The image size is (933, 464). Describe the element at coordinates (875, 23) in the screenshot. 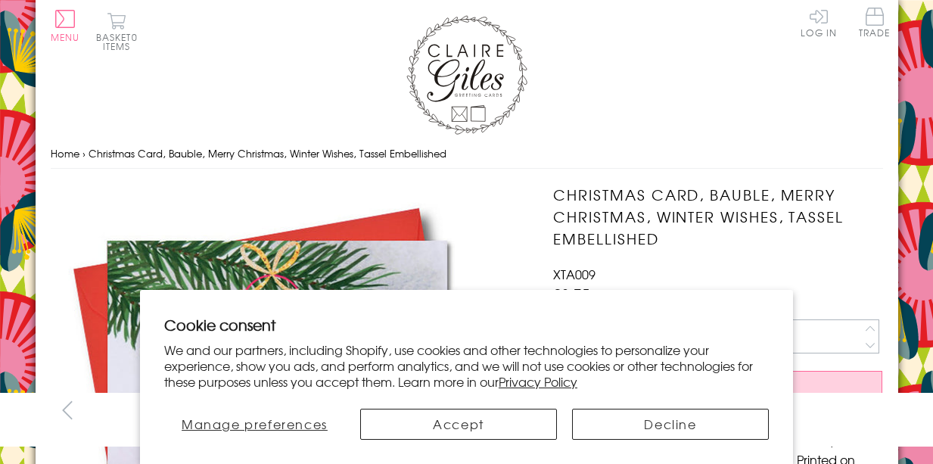

I see `a: Trade` at that location.